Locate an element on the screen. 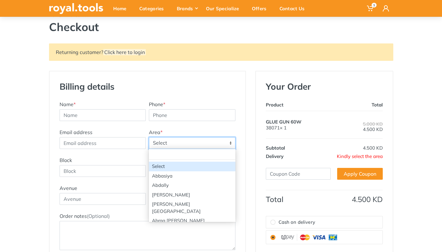  th: Product is located at coordinates (301, 106).